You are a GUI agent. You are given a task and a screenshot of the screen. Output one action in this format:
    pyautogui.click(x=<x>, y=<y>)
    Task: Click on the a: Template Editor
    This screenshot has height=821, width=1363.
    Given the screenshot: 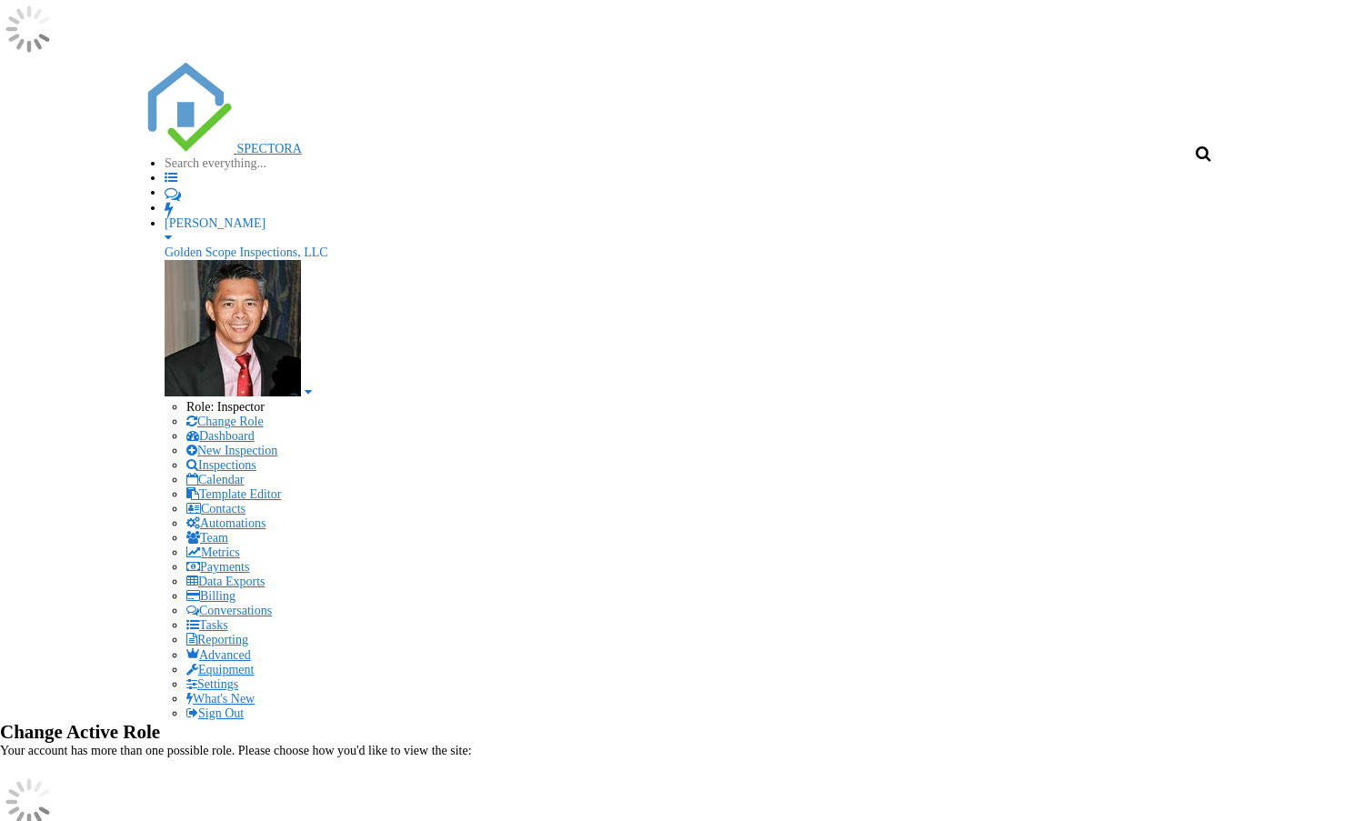 What is the action you would take?
    pyautogui.click(x=234, y=494)
    